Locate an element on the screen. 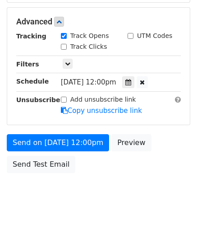 The width and height of the screenshot is (197, 239). label: Track Clicks is located at coordinates (89, 47).